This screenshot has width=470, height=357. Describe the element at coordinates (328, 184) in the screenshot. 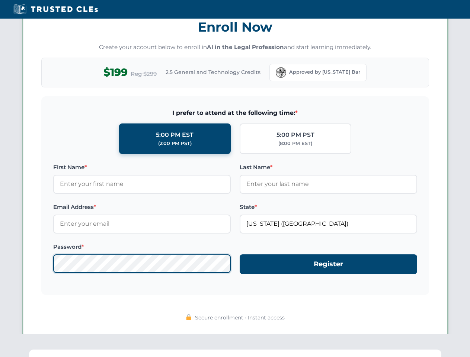

I see `input: Enter your last name` at that location.